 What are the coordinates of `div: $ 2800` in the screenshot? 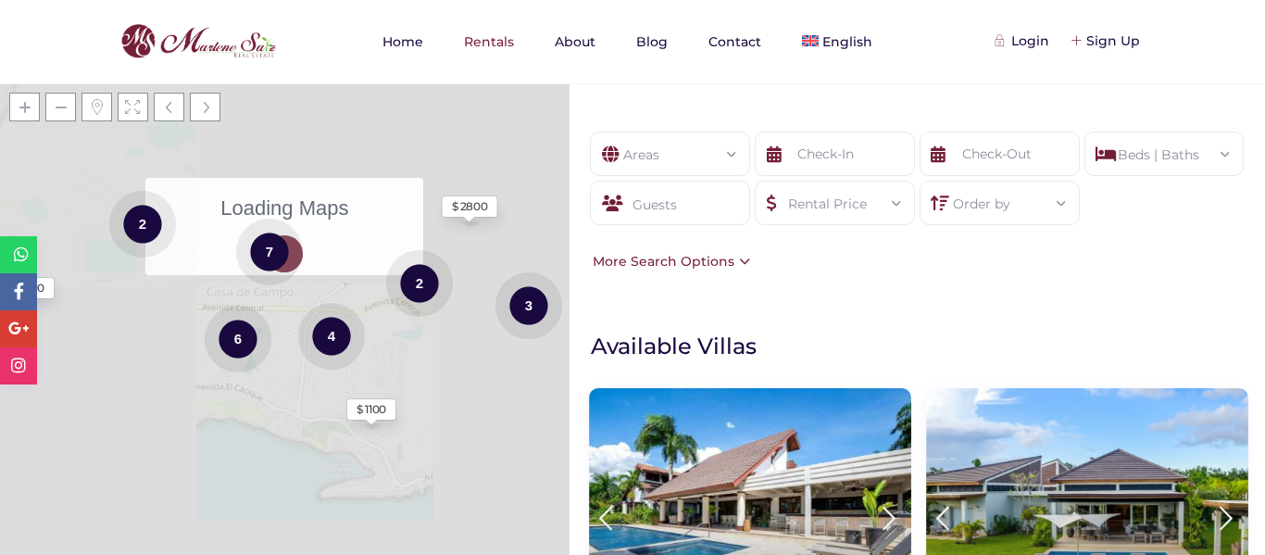 It's located at (470, 207).